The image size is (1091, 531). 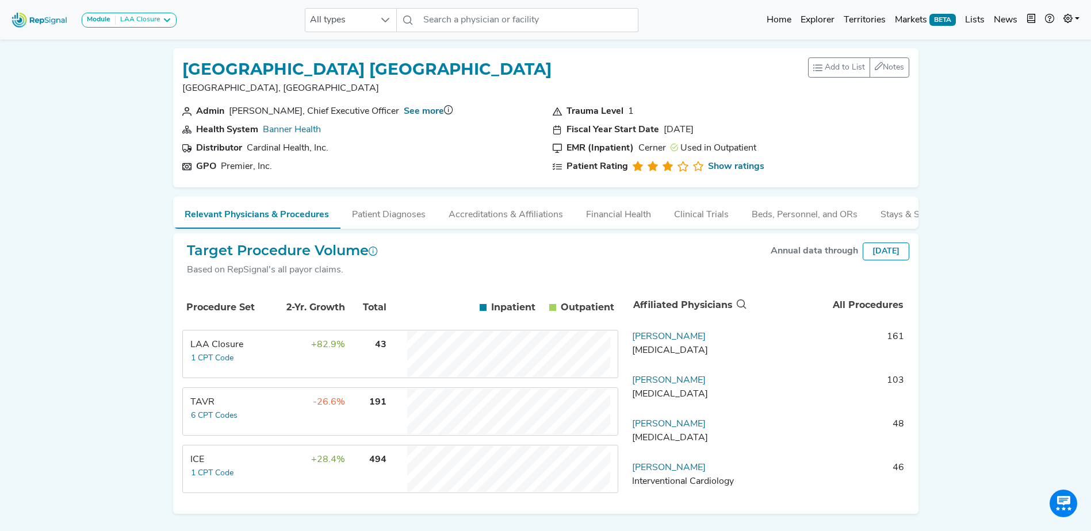 I want to click on a: MarketsBETA, so click(x=925, y=20).